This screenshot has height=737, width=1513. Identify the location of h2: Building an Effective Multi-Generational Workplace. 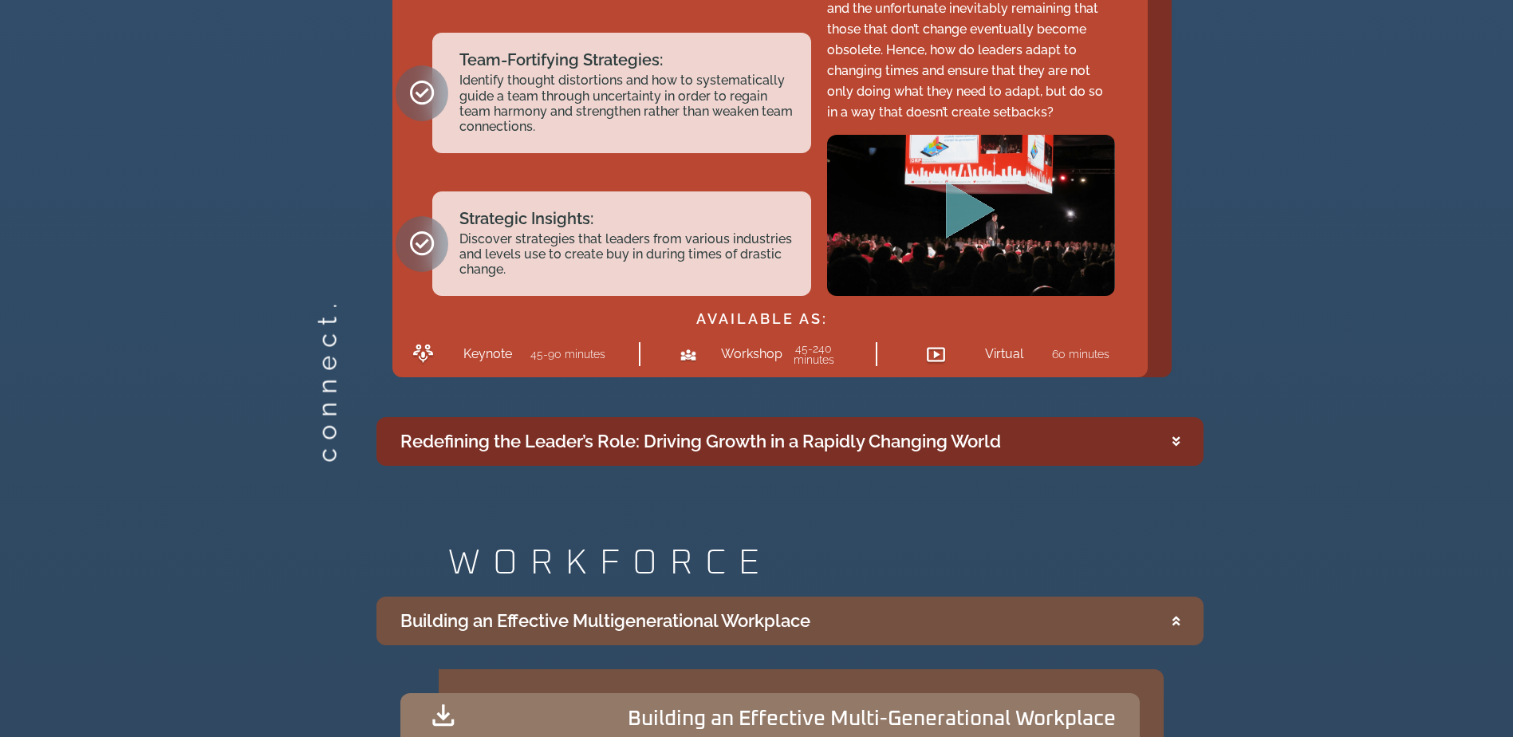
(872, 718).